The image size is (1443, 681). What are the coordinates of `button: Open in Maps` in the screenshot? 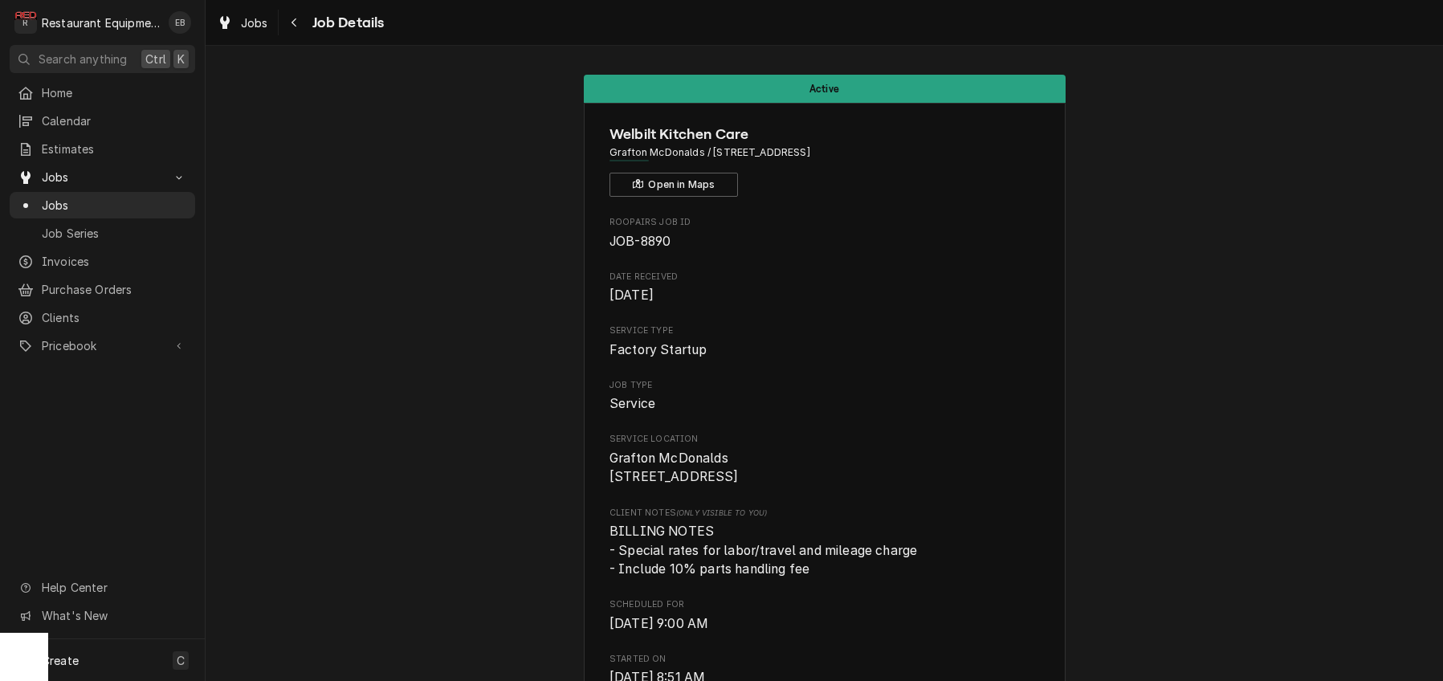 It's located at (674, 185).